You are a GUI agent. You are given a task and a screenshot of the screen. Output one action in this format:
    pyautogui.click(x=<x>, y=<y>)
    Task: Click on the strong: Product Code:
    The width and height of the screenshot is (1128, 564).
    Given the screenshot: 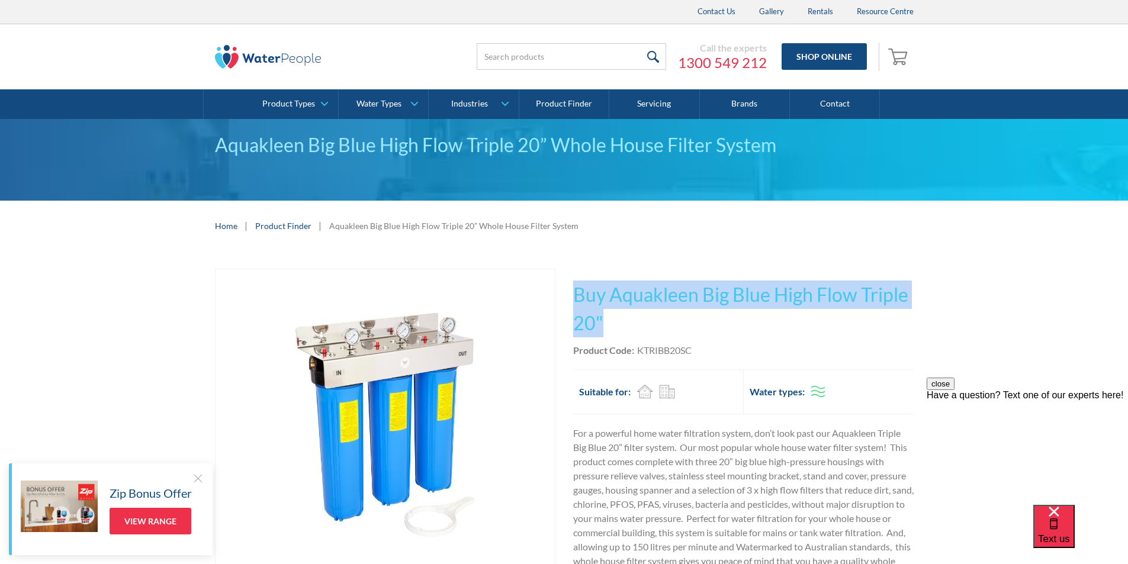 What is the action you would take?
    pyautogui.click(x=604, y=350)
    